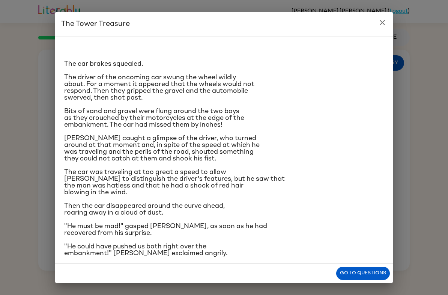 Image resolution: width=448 pixels, height=295 pixels. I want to click on button: close, so click(382, 23).